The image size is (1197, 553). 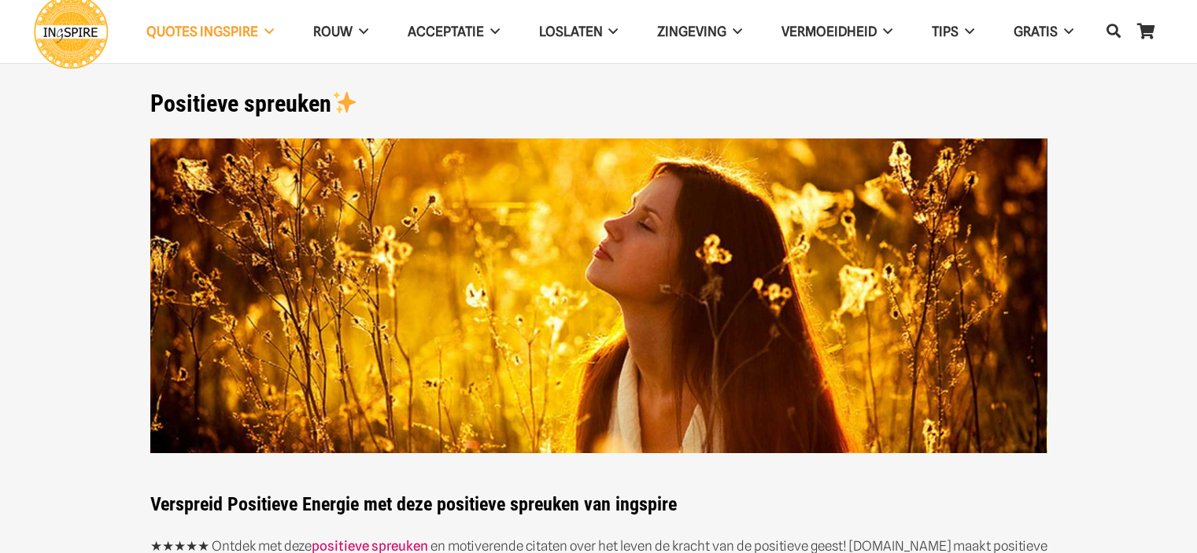 What do you see at coordinates (571, 31) in the screenshot?
I see `span: Loslaten` at bounding box center [571, 31].